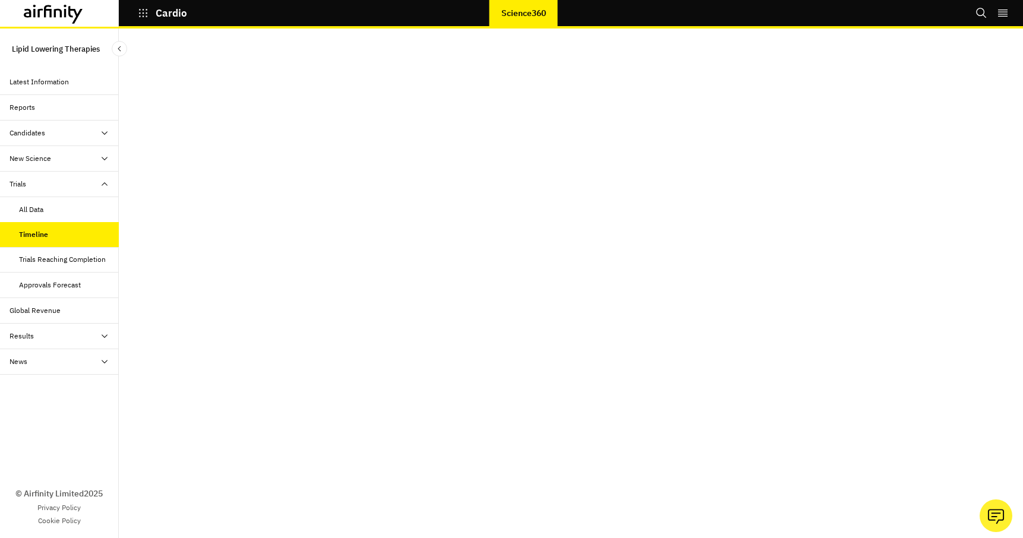  I want to click on div: Timeline, so click(33, 235).